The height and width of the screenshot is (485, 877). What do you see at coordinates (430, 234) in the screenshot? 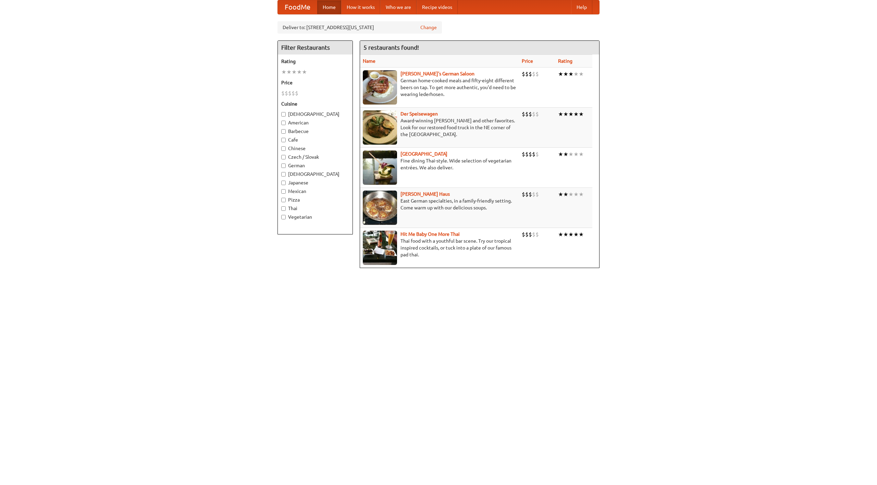
I see `b: Hit Me Baby One More Thai` at bounding box center [430, 234].